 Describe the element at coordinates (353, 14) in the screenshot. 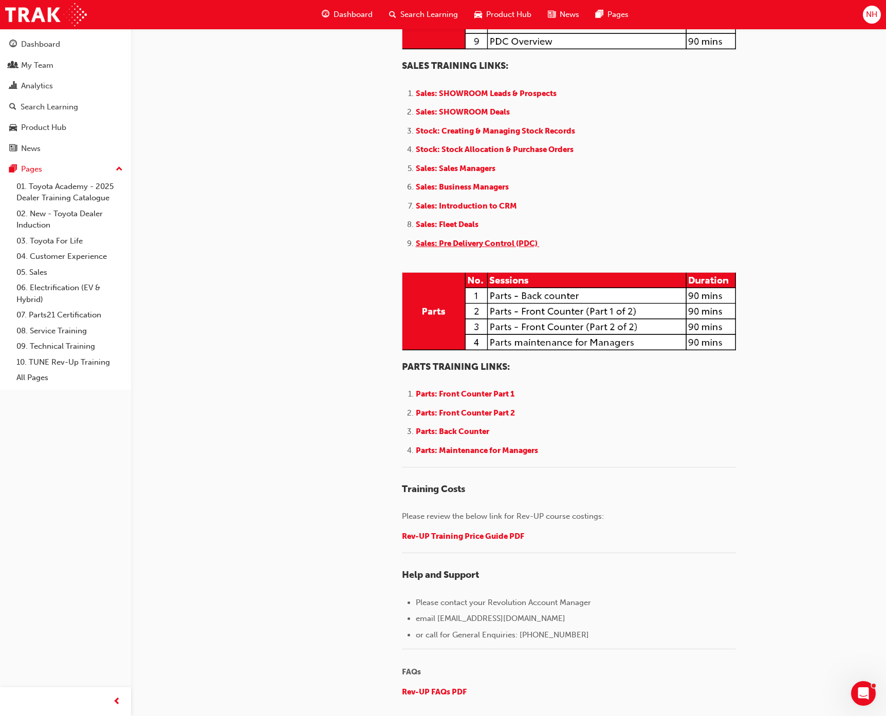

I see `span: Dashboard` at that location.